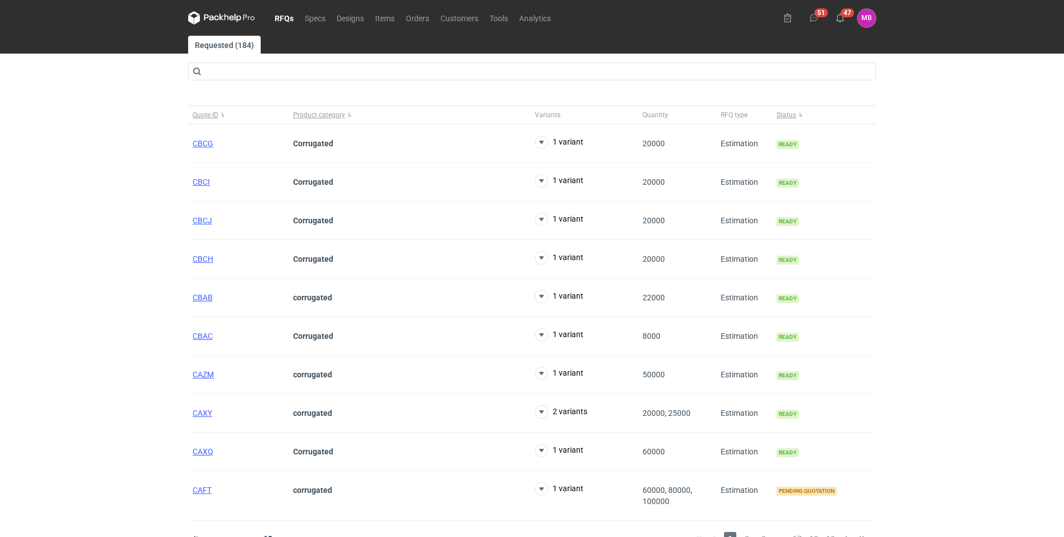 This screenshot has height=537, width=1064. Describe the element at coordinates (202, 490) in the screenshot. I see `a: CAFT` at that location.